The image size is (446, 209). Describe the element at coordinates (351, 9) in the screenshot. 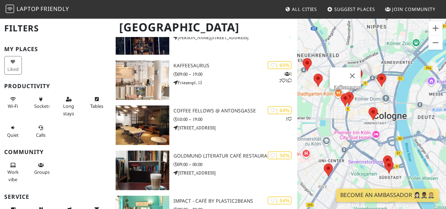

I see `a: Suggest Places` at that location.